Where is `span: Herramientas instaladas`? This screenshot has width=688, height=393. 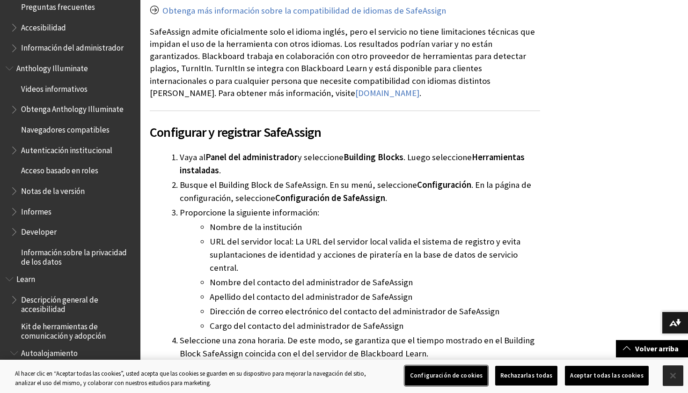 span: Herramientas instaladas is located at coordinates (352, 163).